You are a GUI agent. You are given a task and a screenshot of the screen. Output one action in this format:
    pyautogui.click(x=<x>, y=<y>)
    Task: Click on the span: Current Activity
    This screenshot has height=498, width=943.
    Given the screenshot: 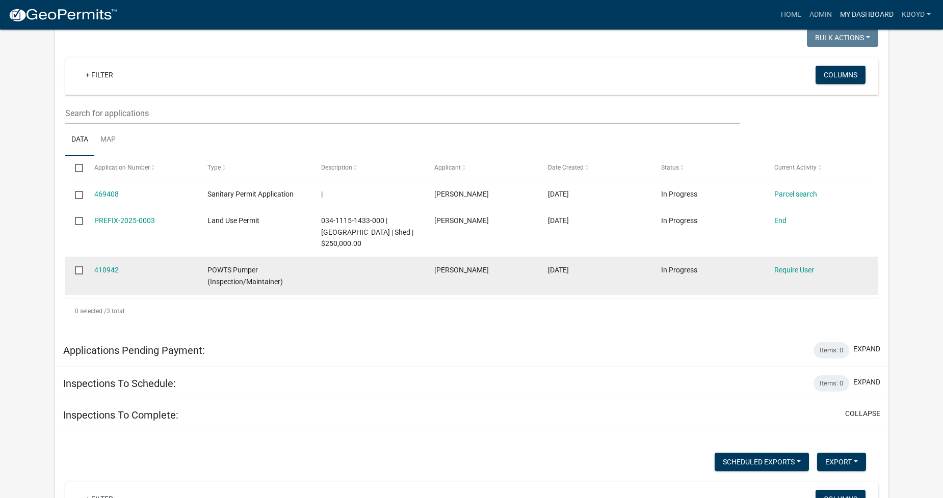 What is the action you would take?
    pyautogui.click(x=795, y=168)
    